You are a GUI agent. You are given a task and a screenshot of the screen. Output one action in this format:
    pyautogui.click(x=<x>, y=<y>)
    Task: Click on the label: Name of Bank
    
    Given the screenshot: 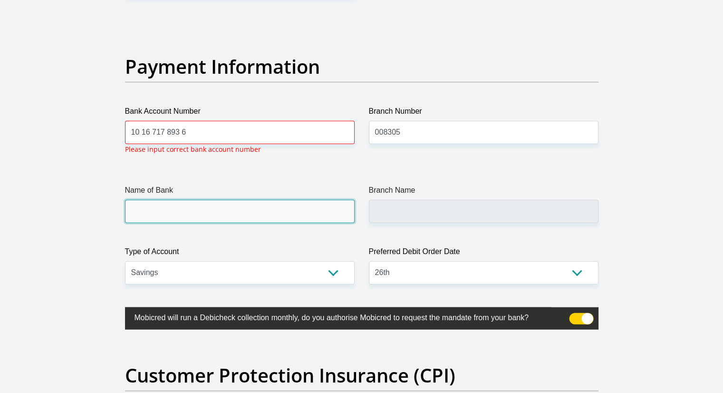 What is the action you would take?
    pyautogui.click(x=240, y=192)
    